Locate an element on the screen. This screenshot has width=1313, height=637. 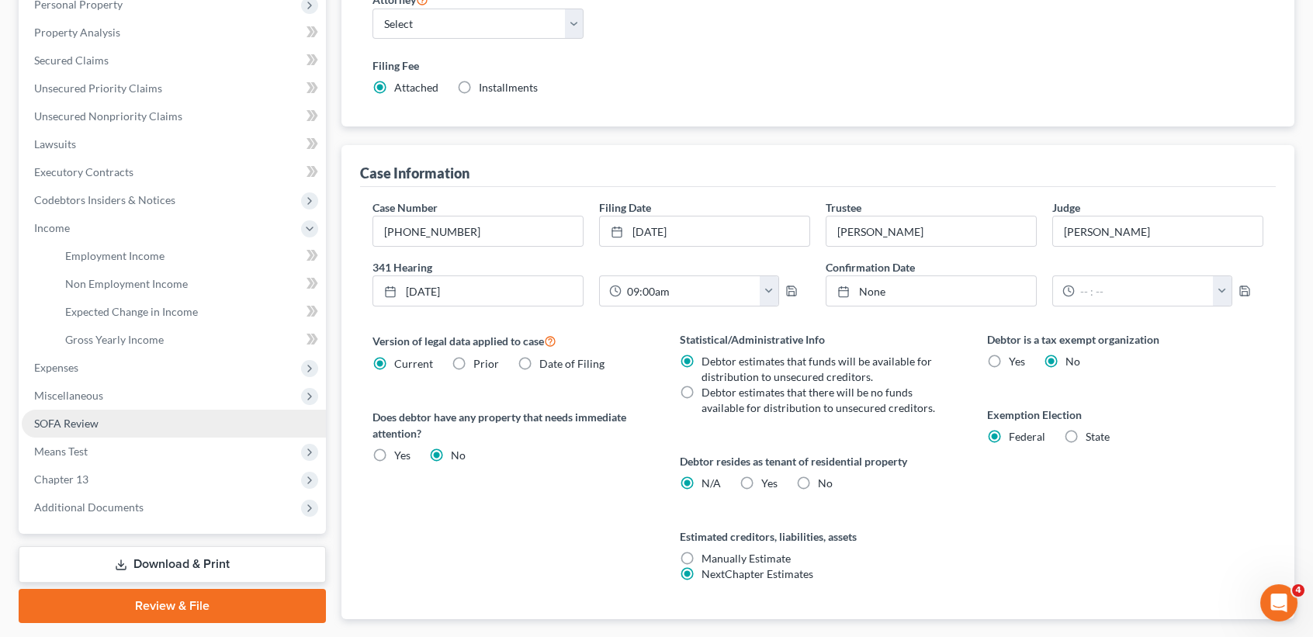
label: Filing Fee is located at coordinates (818, 65).